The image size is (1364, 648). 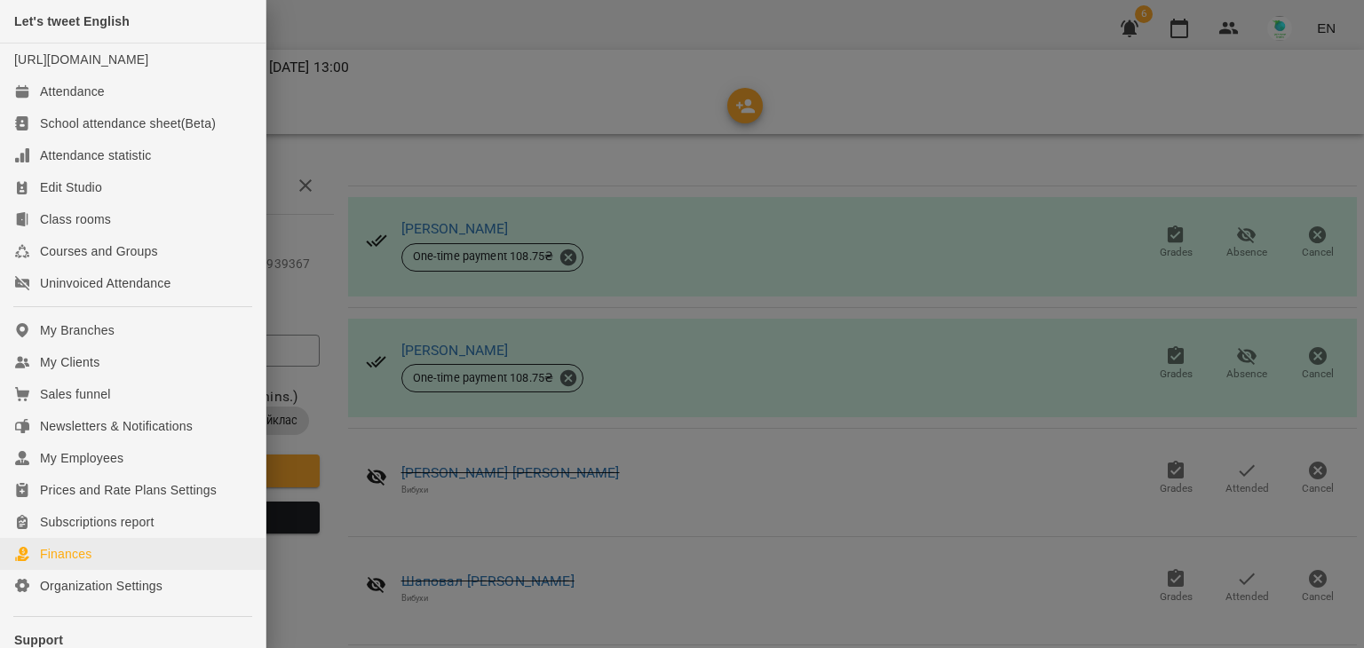 I want to click on div: Attendance, so click(x=72, y=91).